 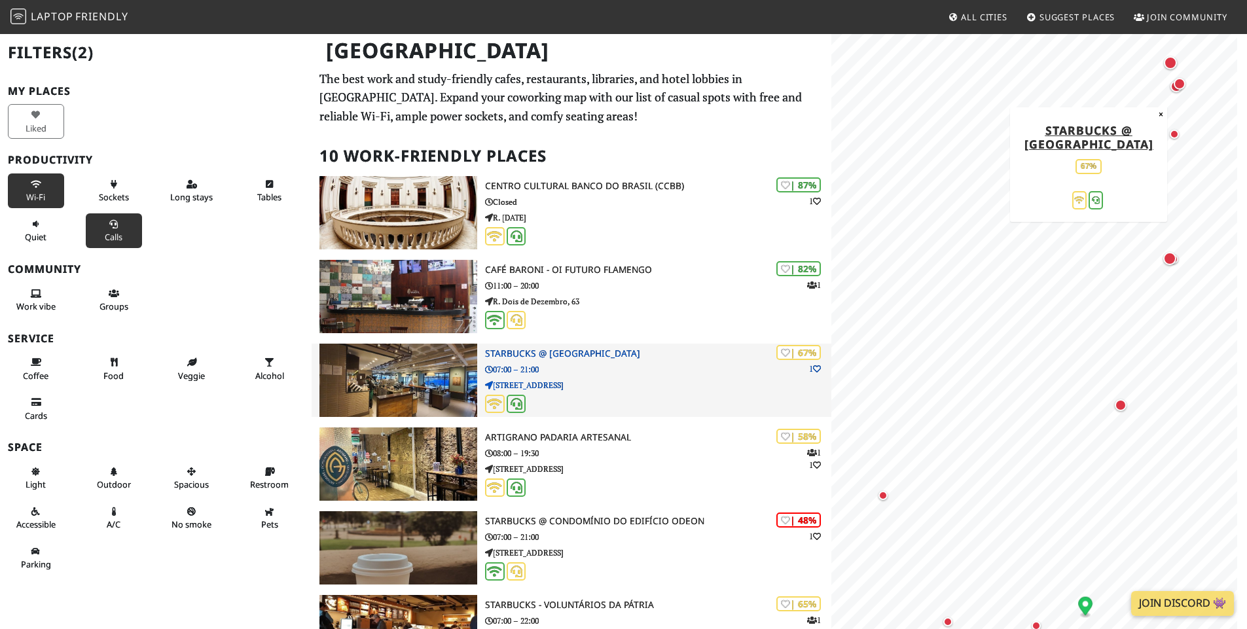 I want to click on img: Starbucks @ Rua do Carmo, so click(x=398, y=380).